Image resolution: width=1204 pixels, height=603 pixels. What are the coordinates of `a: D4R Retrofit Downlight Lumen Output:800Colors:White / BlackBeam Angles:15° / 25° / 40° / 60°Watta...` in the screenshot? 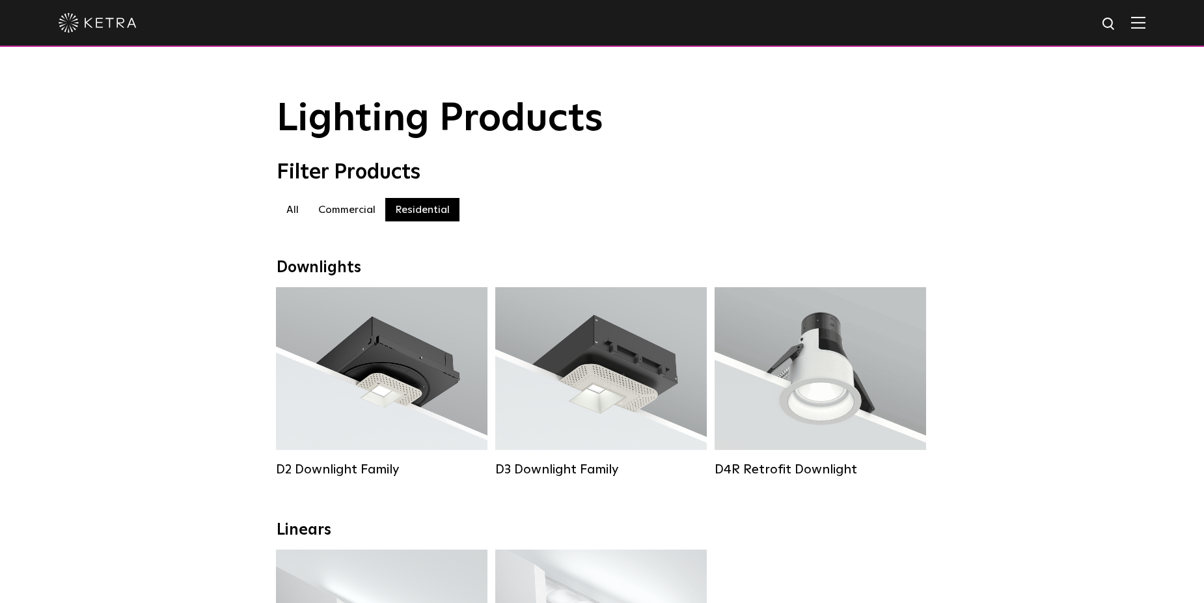 It's located at (820, 382).